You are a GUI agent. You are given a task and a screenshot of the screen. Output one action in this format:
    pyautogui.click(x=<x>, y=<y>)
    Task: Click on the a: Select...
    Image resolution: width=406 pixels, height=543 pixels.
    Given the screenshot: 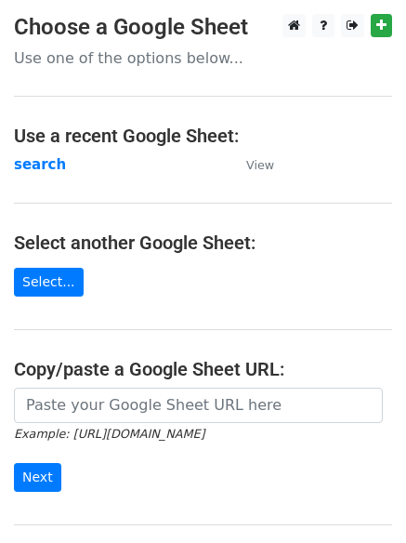 What is the action you would take?
    pyautogui.click(x=48, y=282)
    